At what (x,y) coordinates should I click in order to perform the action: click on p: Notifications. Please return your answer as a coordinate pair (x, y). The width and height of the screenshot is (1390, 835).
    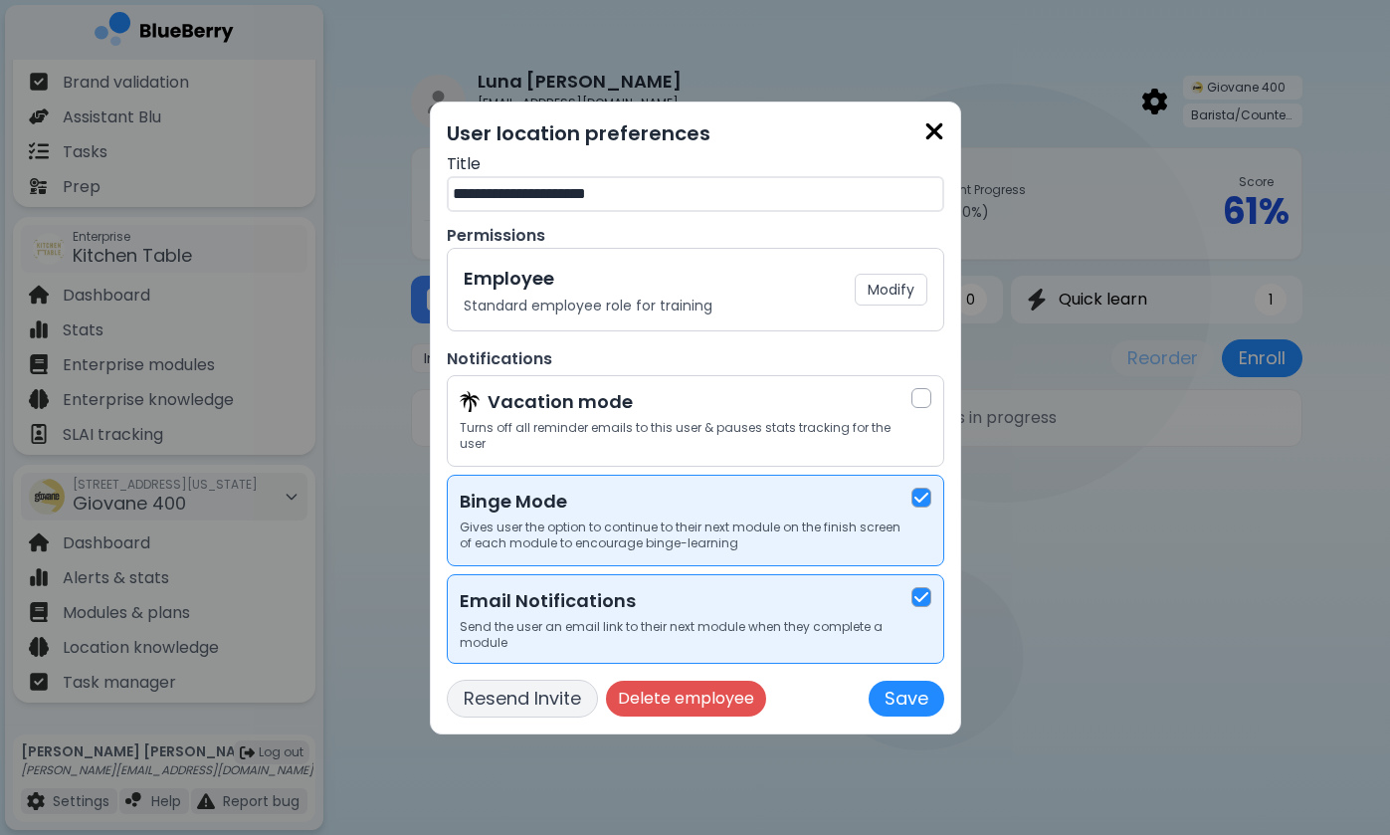
    Looking at the image, I should click on (695, 359).